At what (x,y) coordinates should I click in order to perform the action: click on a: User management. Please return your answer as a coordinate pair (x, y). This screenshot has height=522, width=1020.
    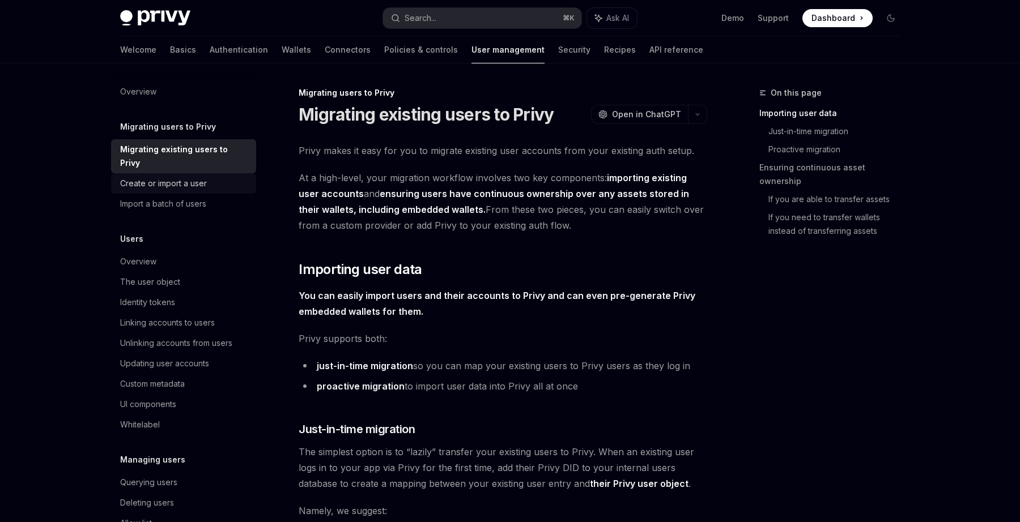
    Looking at the image, I should click on (508, 50).